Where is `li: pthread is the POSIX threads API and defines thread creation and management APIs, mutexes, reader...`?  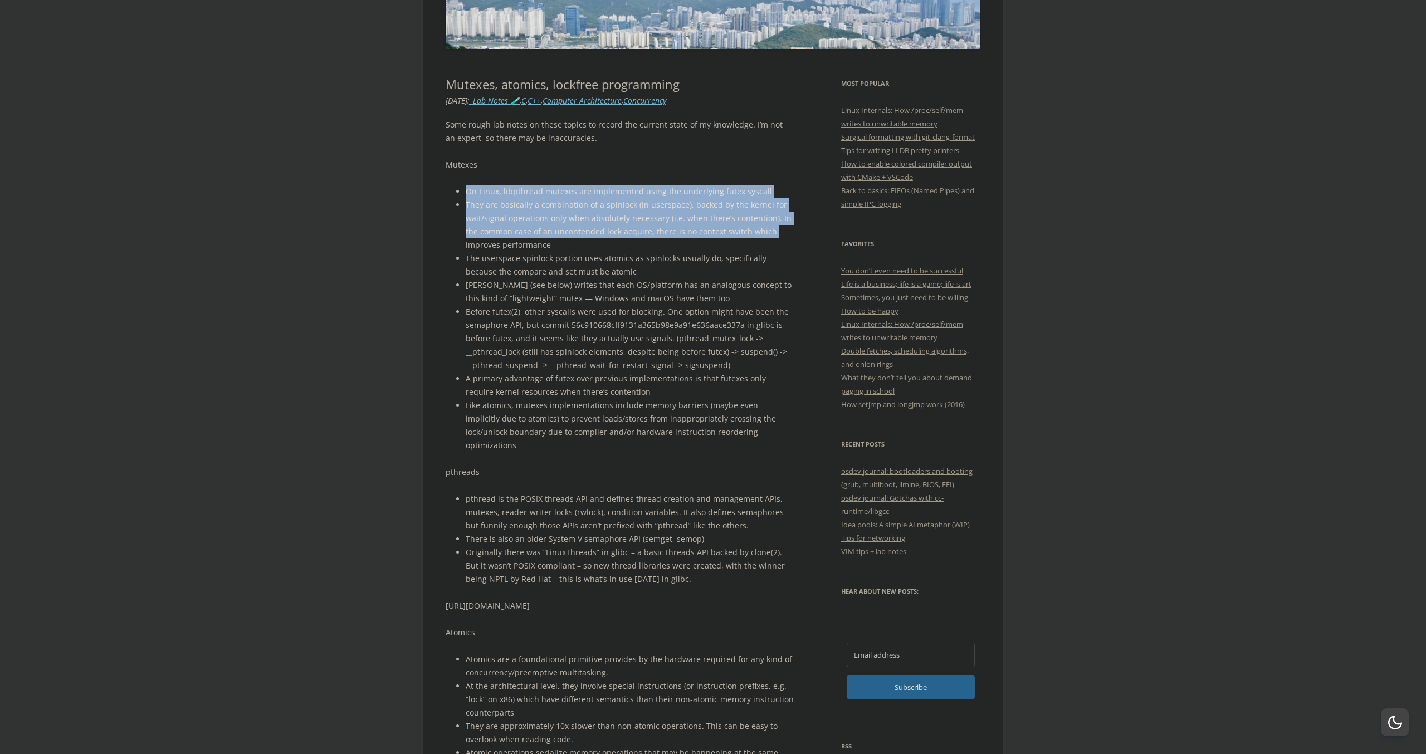
li: pthread is the POSIX threads API and defines thread creation and management APIs, mutexes, reader... is located at coordinates (629, 512).